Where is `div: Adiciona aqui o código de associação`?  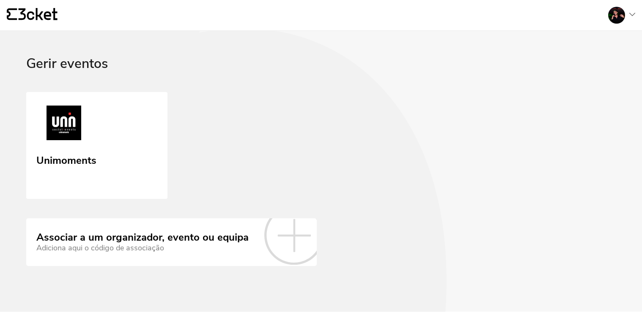 div: Adiciona aqui o código de associação is located at coordinates (142, 248).